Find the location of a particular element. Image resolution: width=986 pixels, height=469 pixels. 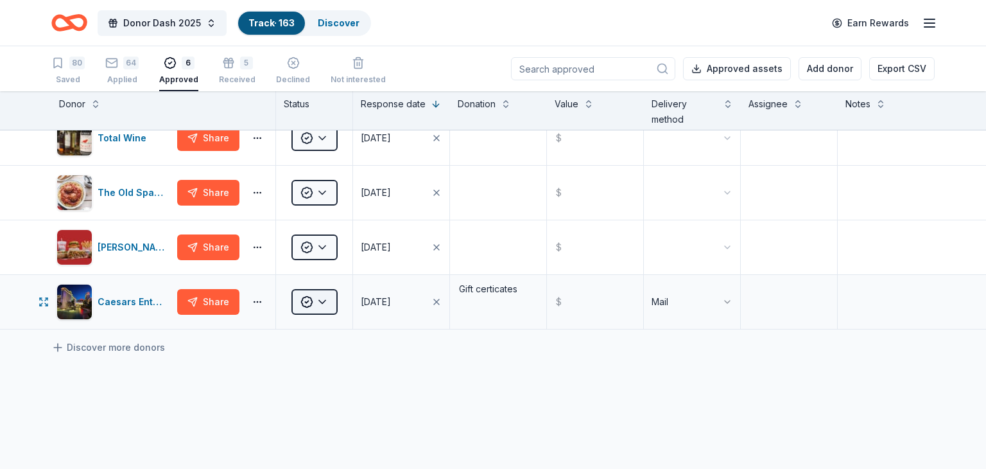

button: 80Saved is located at coordinates (68, 71).